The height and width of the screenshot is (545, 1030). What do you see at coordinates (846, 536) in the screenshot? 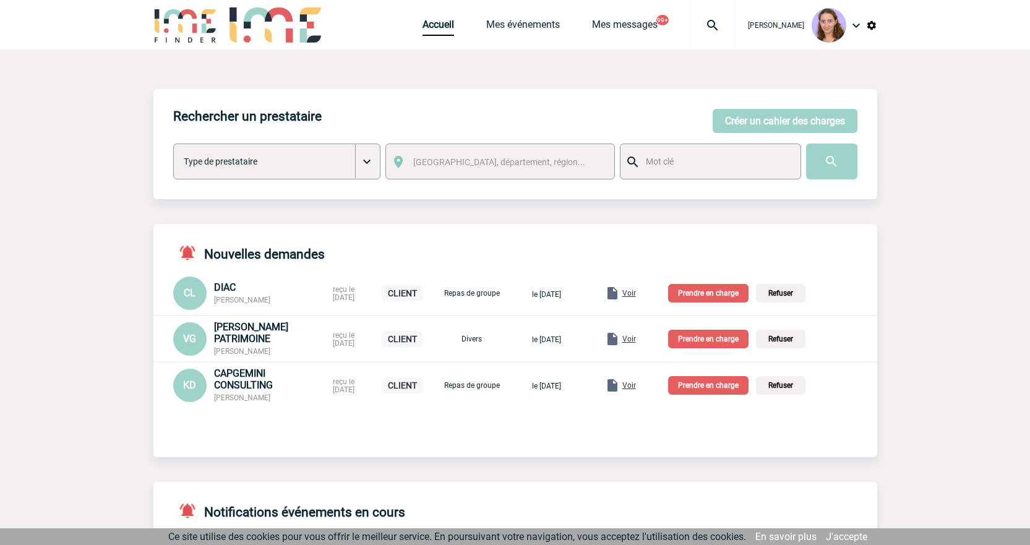
I see `a: J'accepte` at bounding box center [846, 536].